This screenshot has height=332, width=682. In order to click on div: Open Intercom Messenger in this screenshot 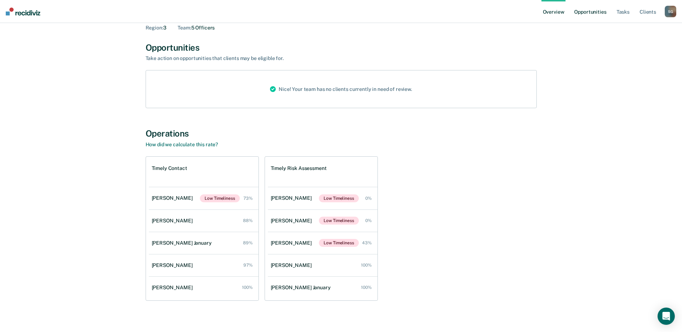, I will do `click(666, 316)`.